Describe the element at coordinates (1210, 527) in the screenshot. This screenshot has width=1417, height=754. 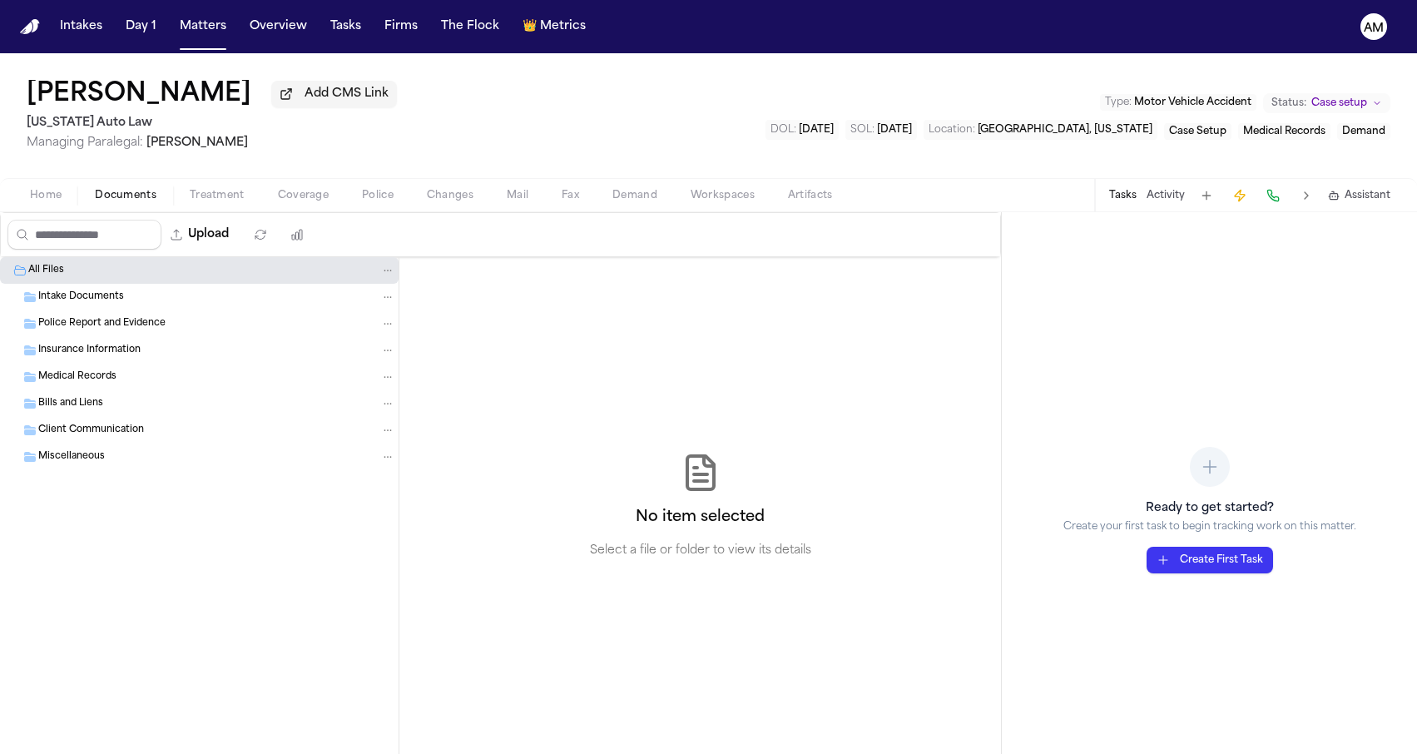
I see `p: Create your first task to begin tracking work on this matter.` at that location.